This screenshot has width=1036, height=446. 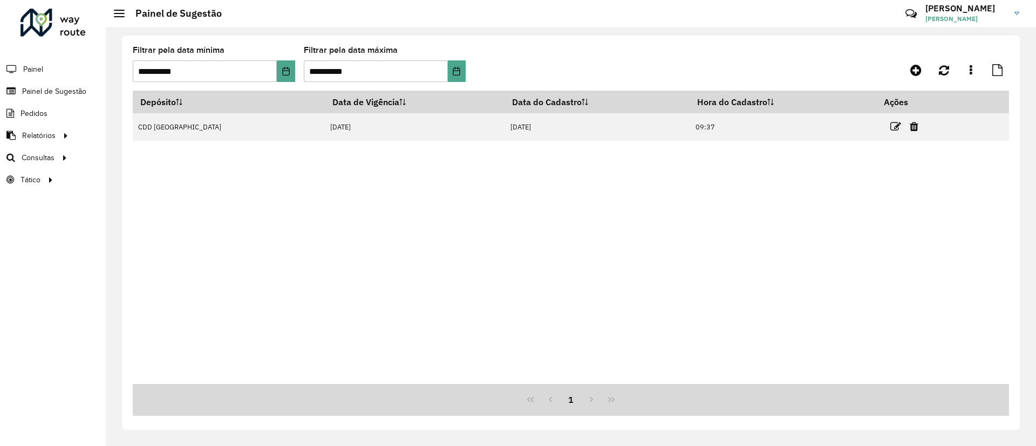 What do you see at coordinates (39, 135) in the screenshot?
I see `span: Relatórios` at bounding box center [39, 135].